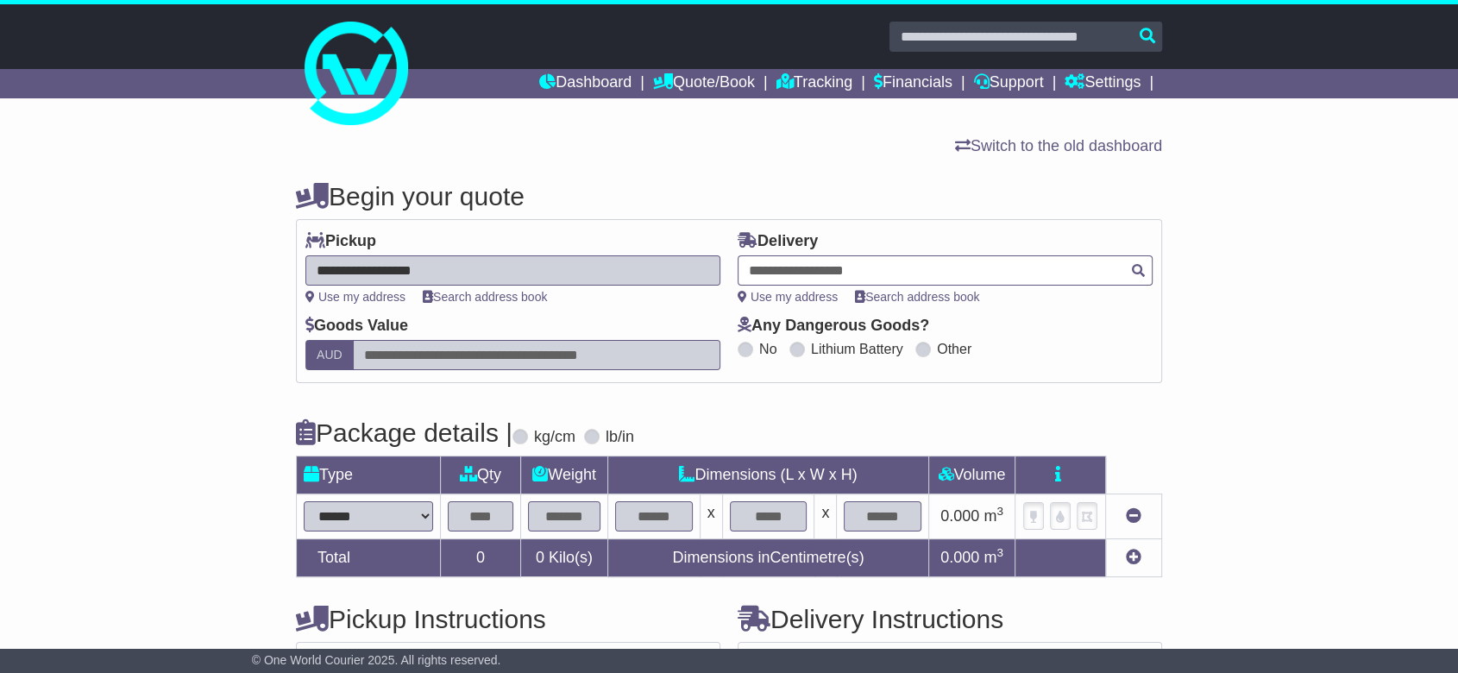  What do you see at coordinates (729, 196) in the screenshot?
I see `h4: Begin your quote` at bounding box center [729, 196].